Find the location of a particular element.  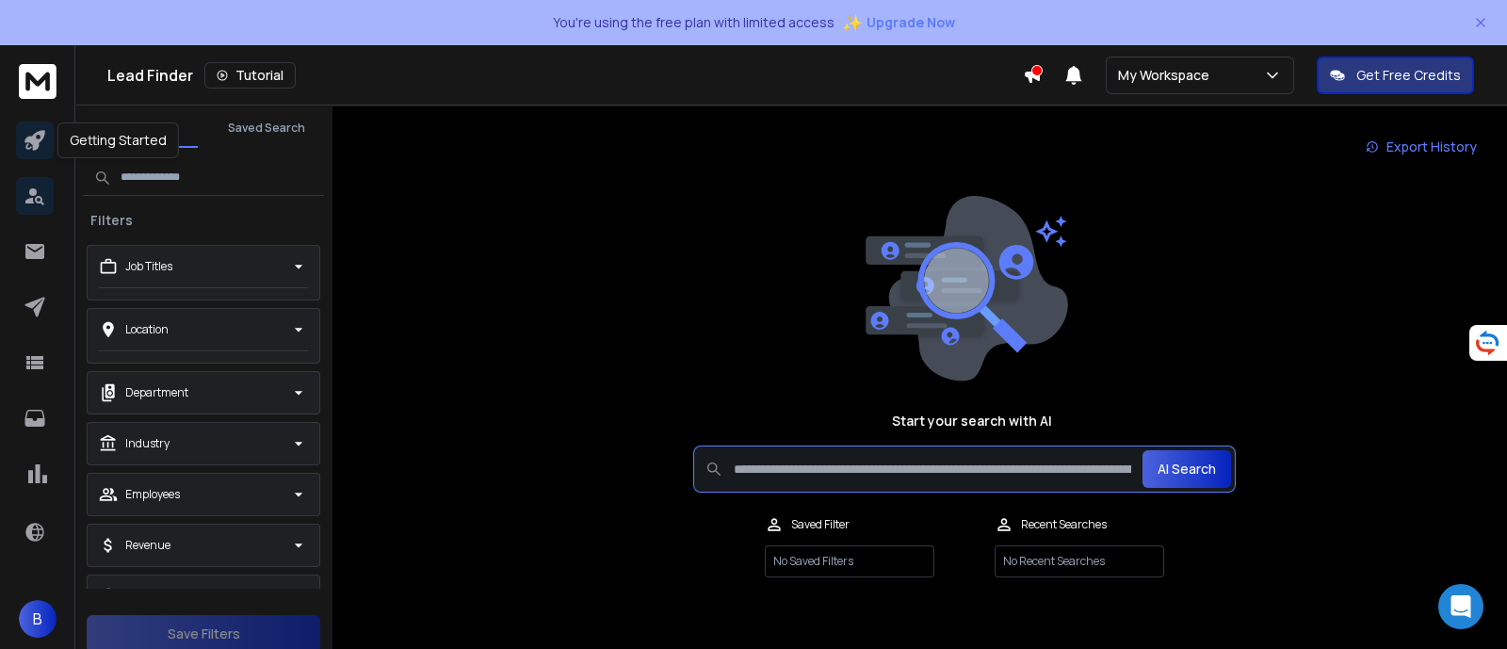

button: B is located at coordinates (38, 619).